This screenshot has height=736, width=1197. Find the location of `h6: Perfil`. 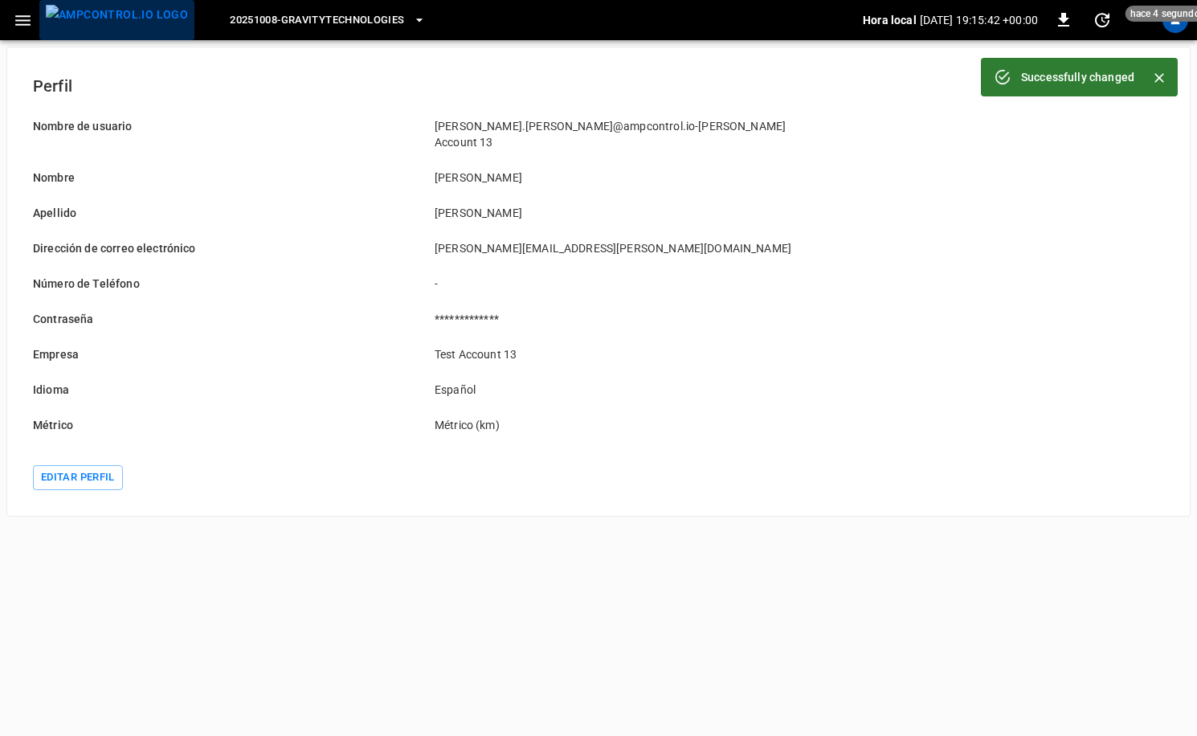

h6: Perfil is located at coordinates (599, 86).